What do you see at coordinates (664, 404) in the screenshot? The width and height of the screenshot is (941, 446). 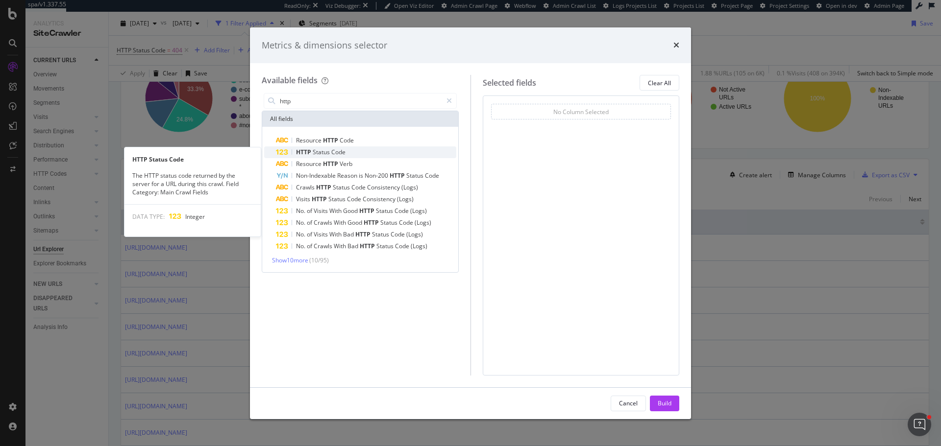 I see `button: Build` at bounding box center [664, 404].